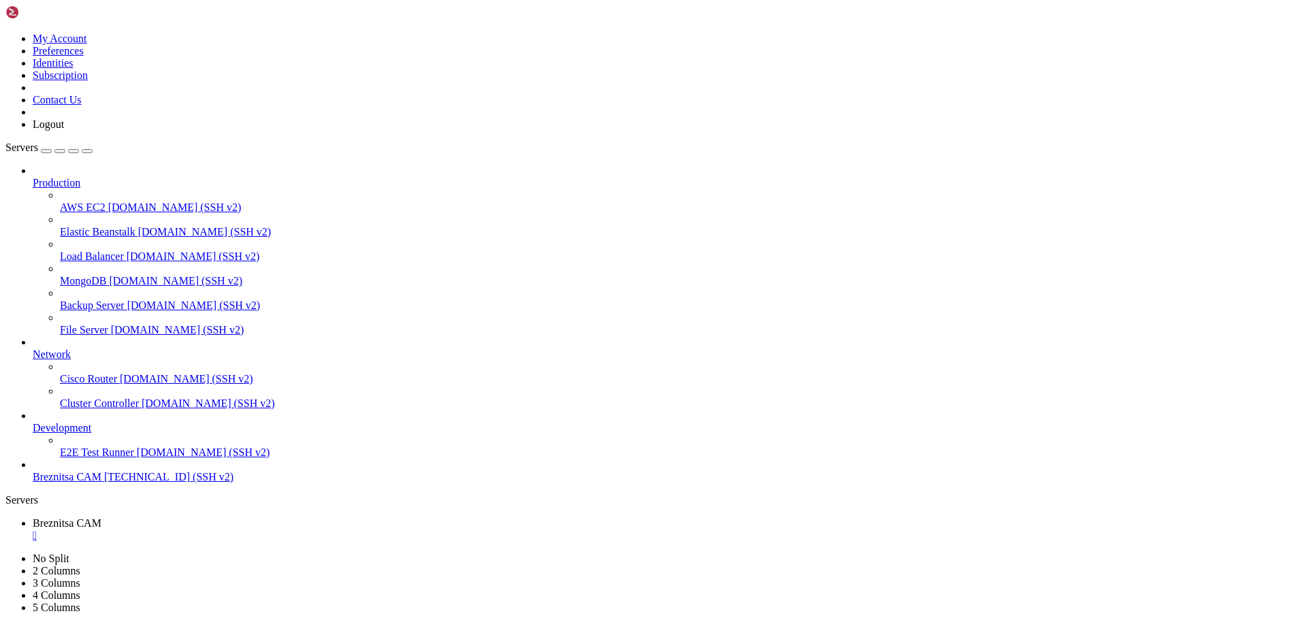  I want to click on a: Contact Us, so click(57, 99).